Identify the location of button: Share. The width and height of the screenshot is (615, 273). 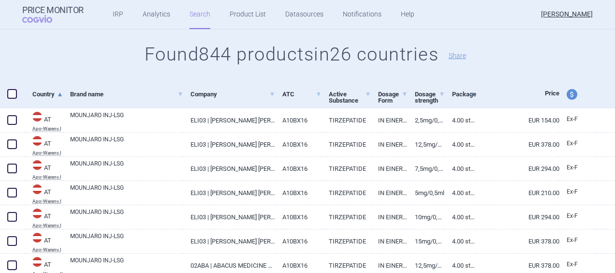
(457, 56).